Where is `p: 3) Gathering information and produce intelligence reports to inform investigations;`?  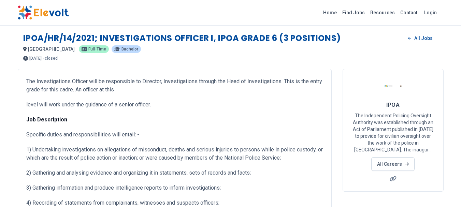 p: 3) Gathering information and produce intelligence reports to inform investigations; is located at coordinates (175, 188).